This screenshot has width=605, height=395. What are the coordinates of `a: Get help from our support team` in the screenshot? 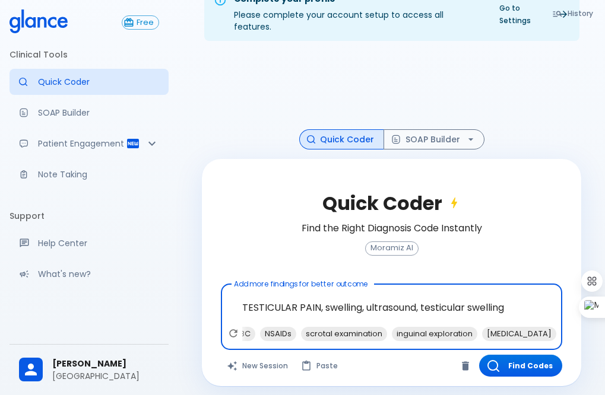 It's located at (89, 243).